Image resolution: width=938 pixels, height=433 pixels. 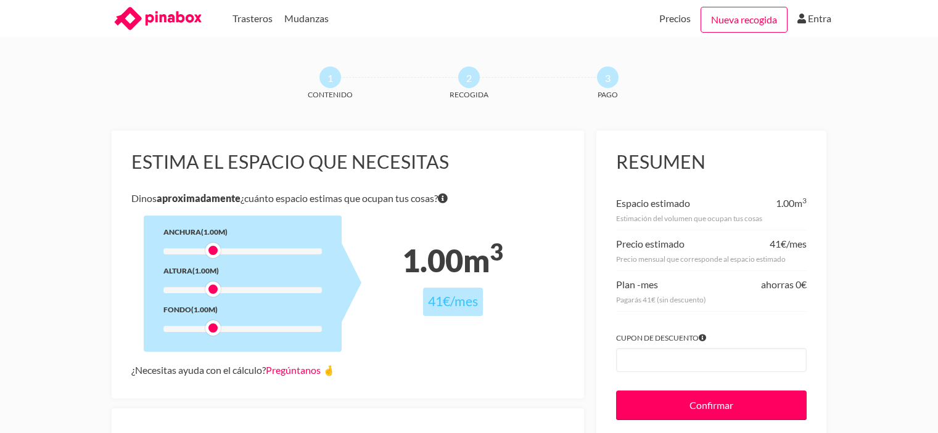 What do you see at coordinates (653, 203) in the screenshot?
I see `div: Espacio estimado` at bounding box center [653, 203].